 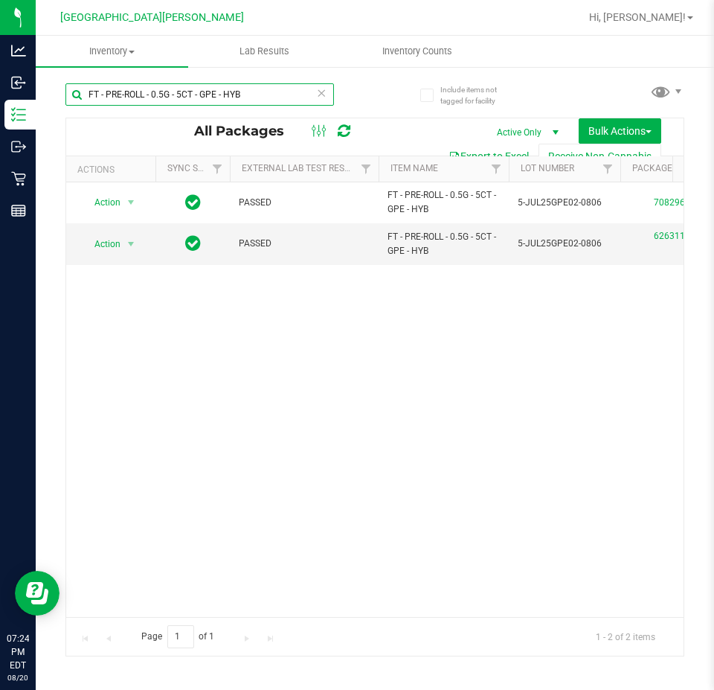 What do you see at coordinates (113, 170) in the screenshot?
I see `div: Actions` at bounding box center [113, 170].